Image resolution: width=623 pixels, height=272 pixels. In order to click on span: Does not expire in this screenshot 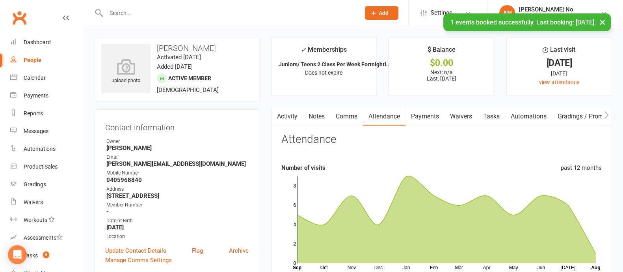, I will do `click(324, 73)`.